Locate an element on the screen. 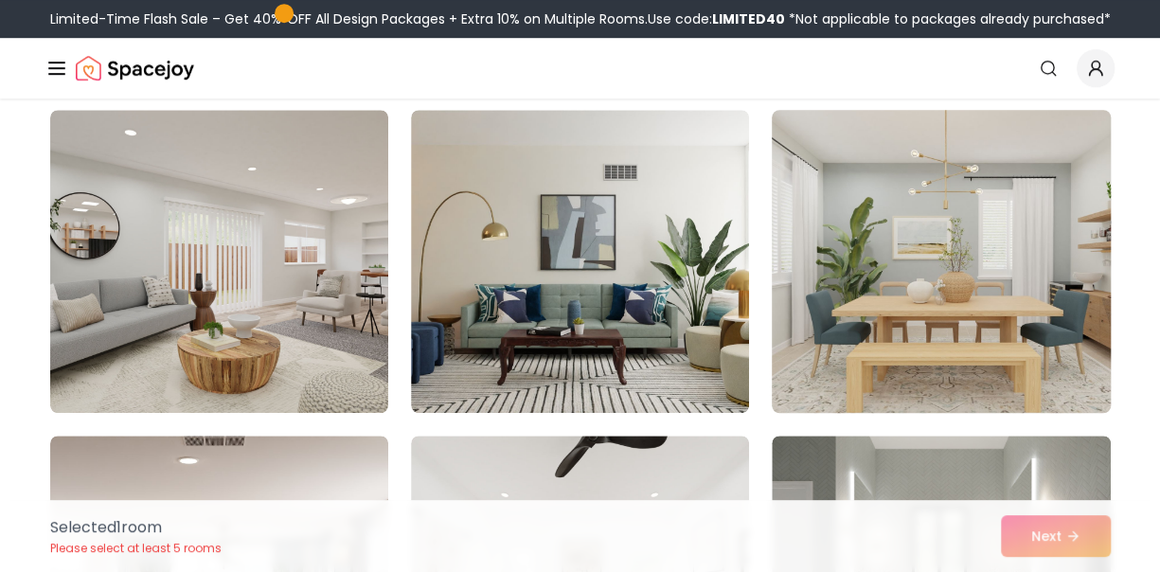 This screenshot has height=572, width=1160. img: Spacejoy Logo is located at coordinates (135, 68).